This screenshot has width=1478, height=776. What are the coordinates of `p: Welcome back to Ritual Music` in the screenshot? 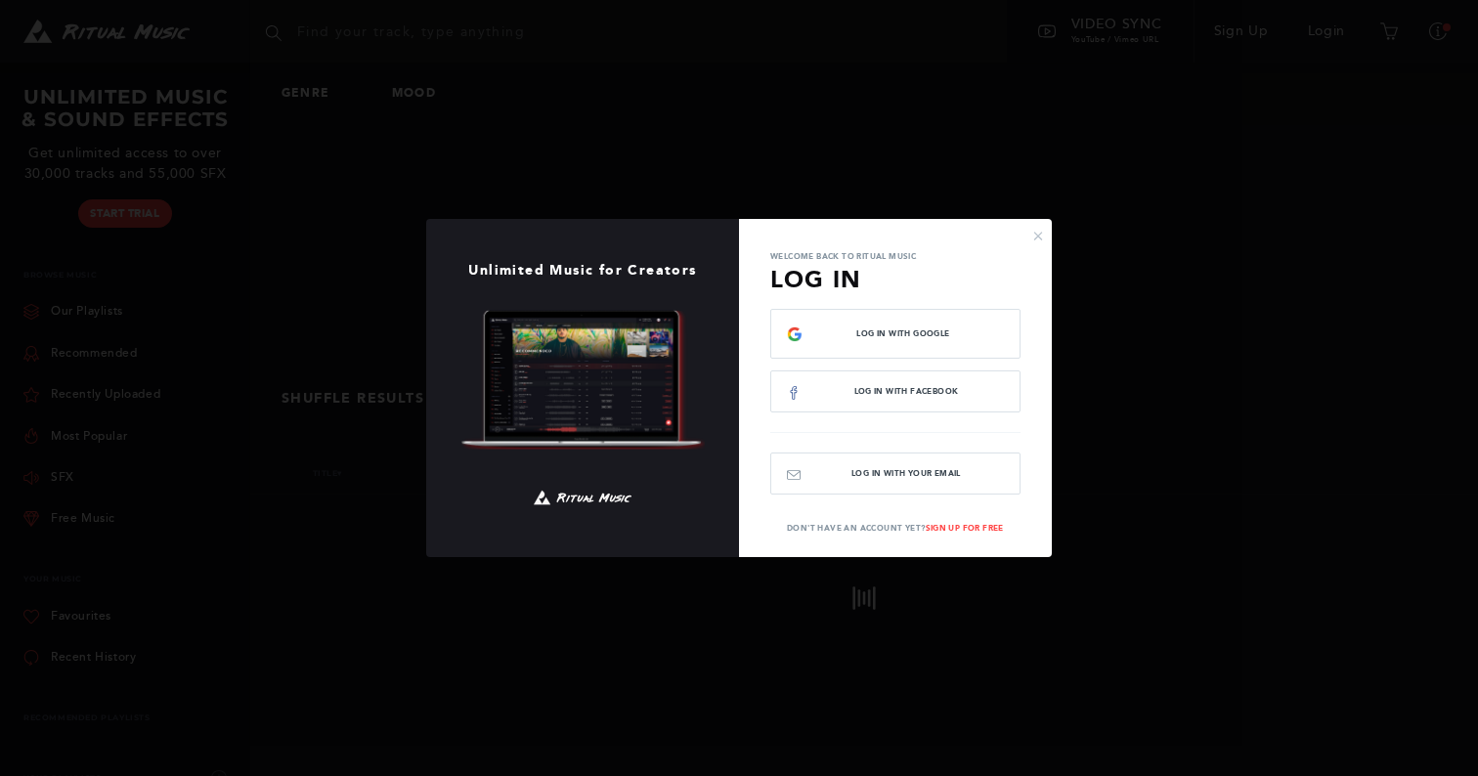 It's located at (895, 256).